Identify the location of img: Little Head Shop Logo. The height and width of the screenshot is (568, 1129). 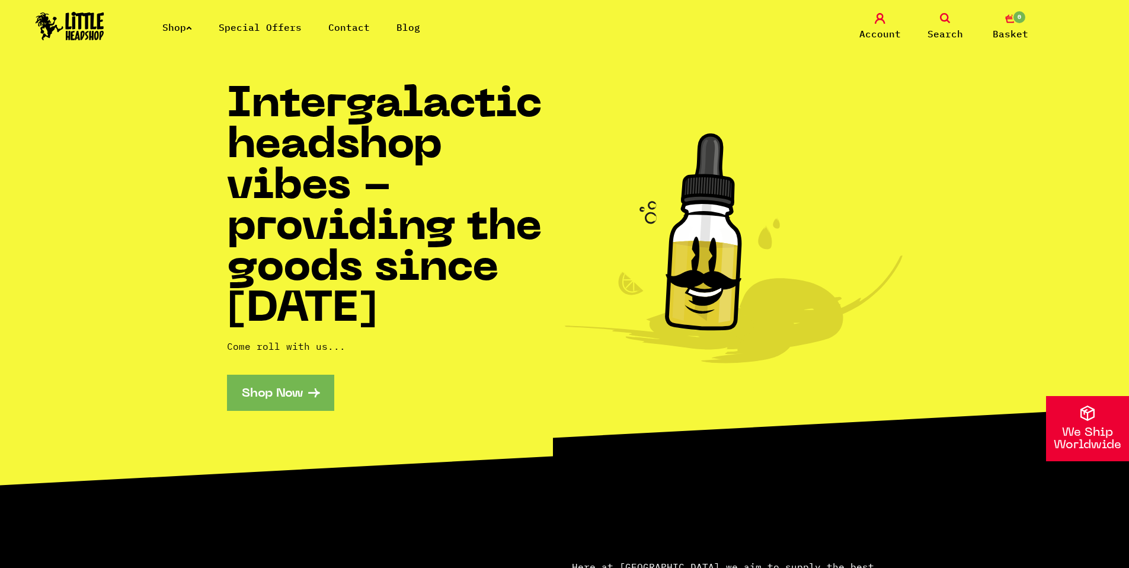
(70, 26).